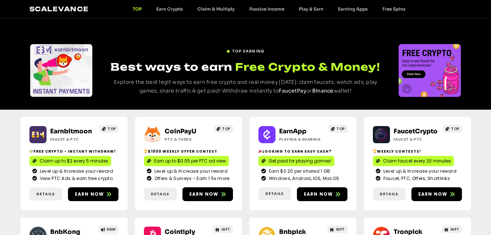 The image size is (491, 235). Describe the element at coordinates (245, 49) in the screenshot. I see `a: TOP EARNING` at that location.